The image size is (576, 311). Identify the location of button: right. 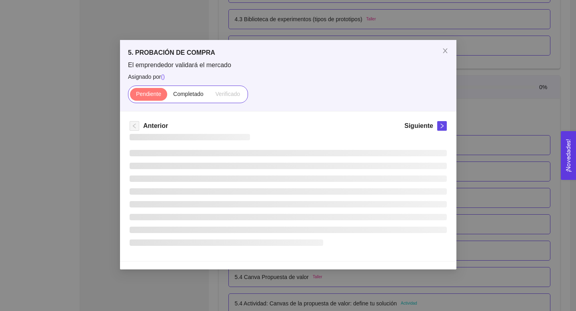
(442, 126).